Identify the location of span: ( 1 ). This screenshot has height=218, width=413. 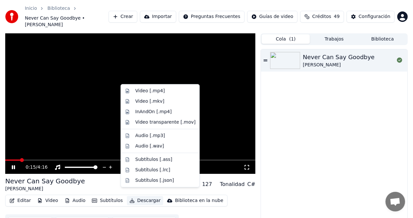
(293, 39).